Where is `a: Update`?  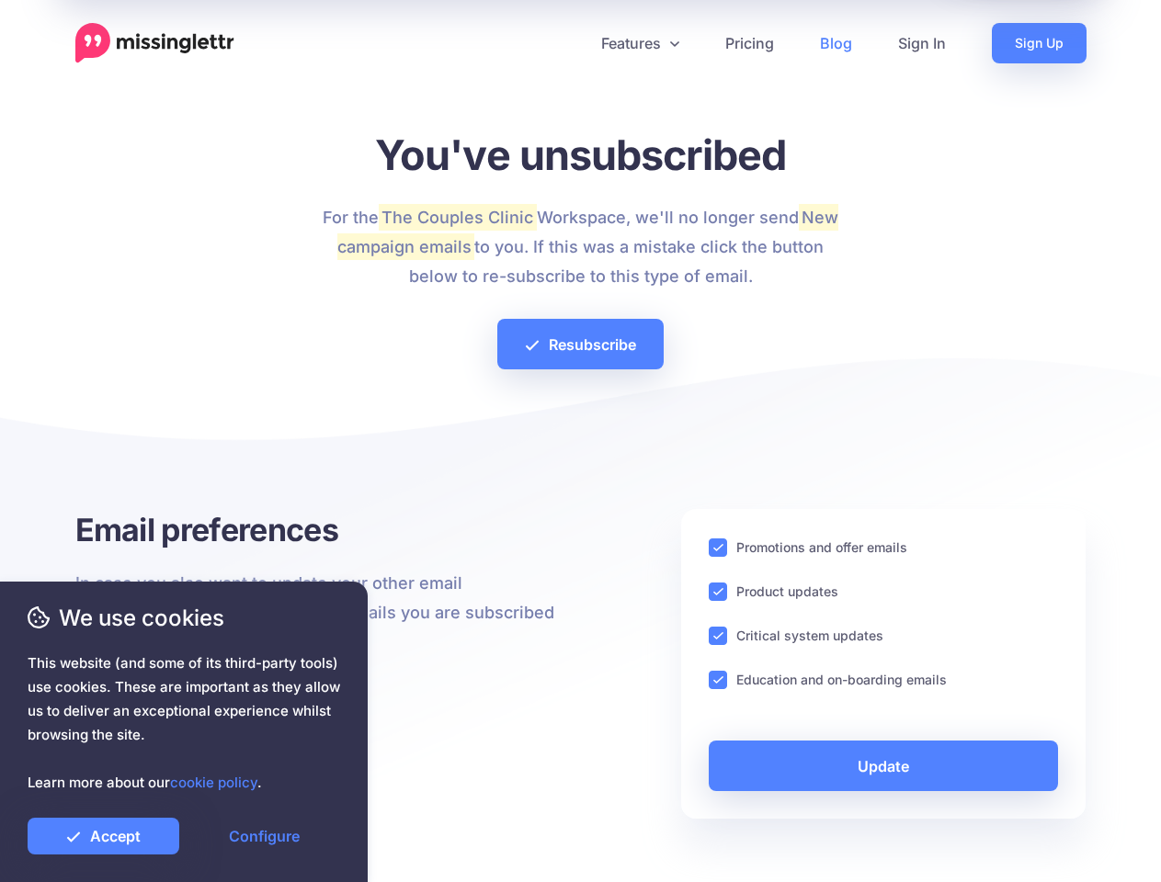
a: Update is located at coordinates (883, 766).